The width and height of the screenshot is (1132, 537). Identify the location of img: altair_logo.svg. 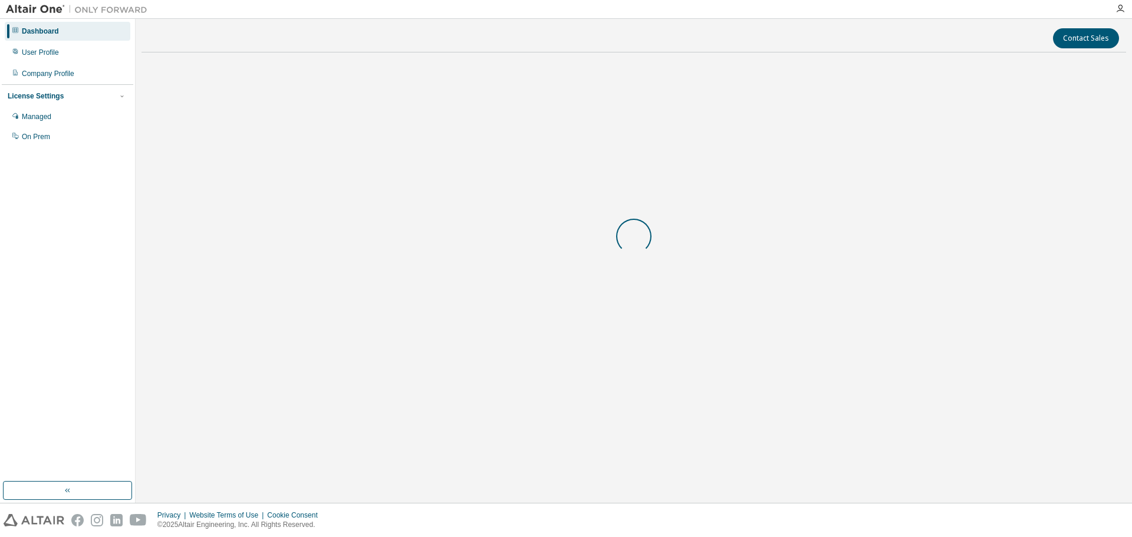
(34, 520).